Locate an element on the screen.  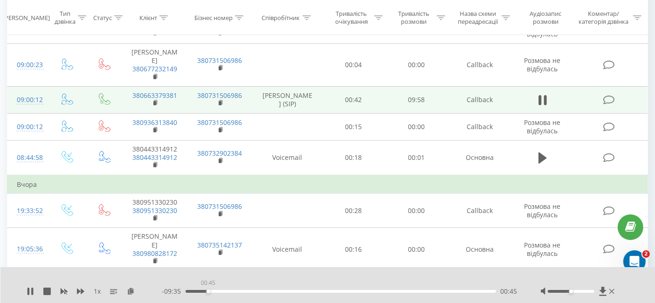
a: 380677232149 is located at coordinates (155, 69).